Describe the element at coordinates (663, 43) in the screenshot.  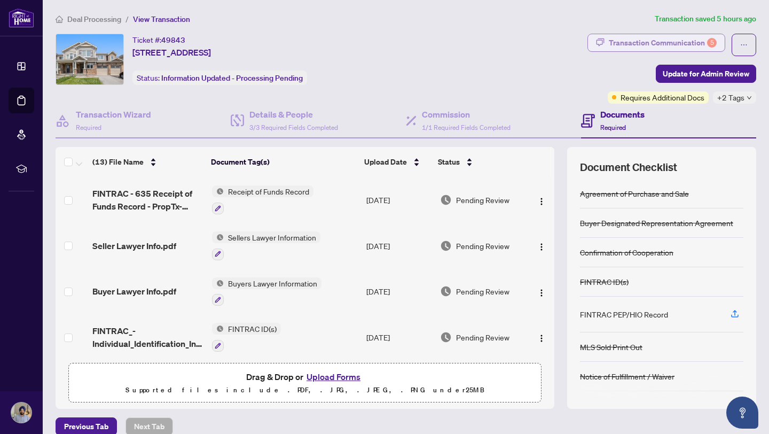
I see `div: Transaction Communication` at that location.